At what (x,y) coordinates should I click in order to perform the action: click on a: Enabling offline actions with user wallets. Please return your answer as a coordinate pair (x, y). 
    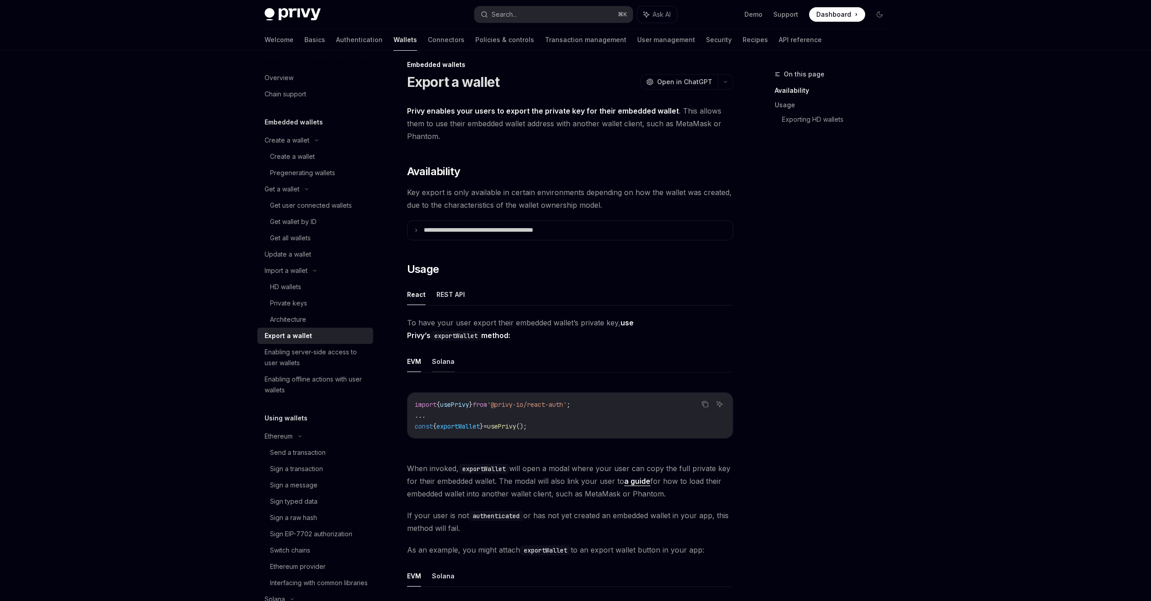
    Looking at the image, I should click on (315, 385).